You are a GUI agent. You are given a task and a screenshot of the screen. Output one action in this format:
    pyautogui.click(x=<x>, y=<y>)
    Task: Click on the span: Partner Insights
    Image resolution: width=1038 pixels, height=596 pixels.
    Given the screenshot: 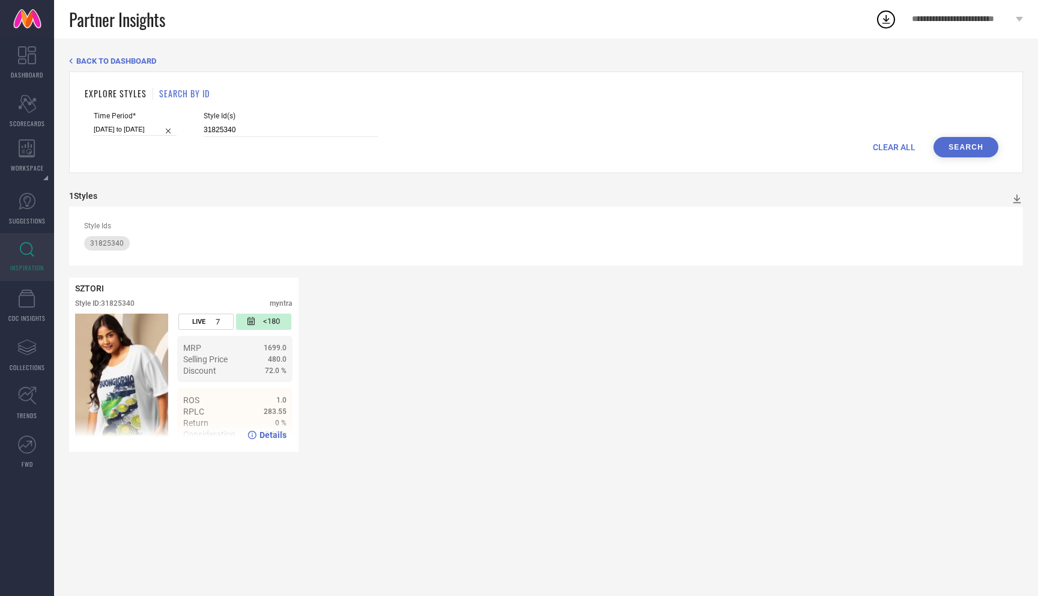 What is the action you would take?
    pyautogui.click(x=117, y=19)
    